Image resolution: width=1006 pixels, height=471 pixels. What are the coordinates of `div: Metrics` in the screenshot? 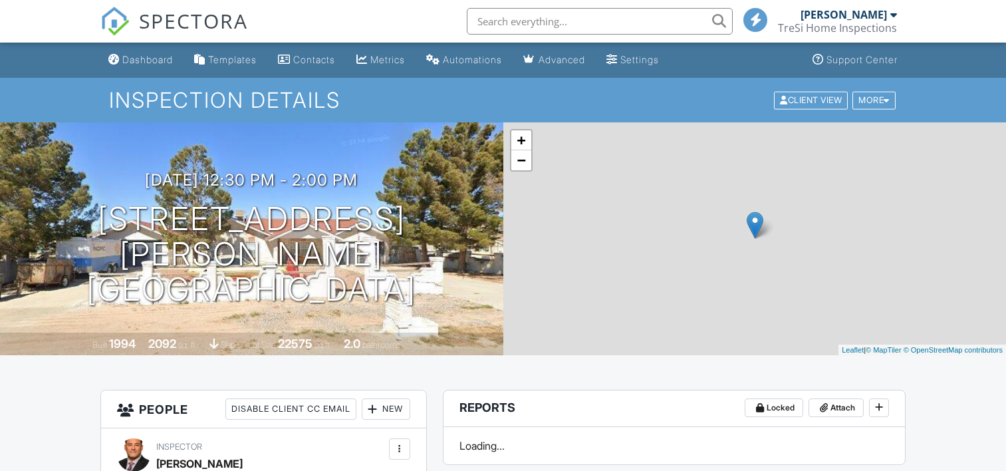 It's located at (388, 59).